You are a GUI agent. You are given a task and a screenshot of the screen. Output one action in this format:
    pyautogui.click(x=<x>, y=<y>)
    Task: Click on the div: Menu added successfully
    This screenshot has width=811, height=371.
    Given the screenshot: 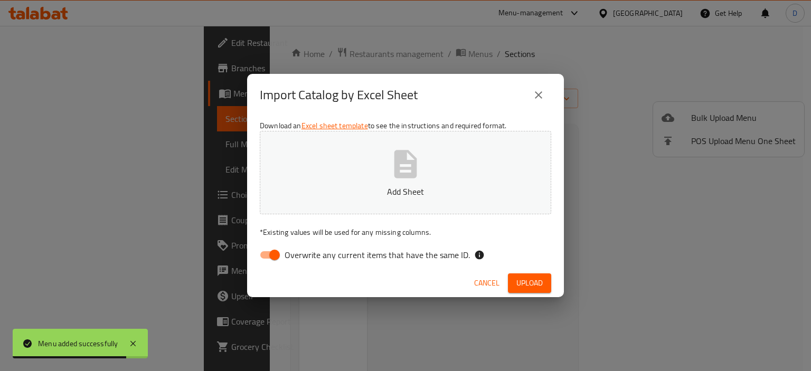 What is the action you would take?
    pyautogui.click(x=78, y=344)
    